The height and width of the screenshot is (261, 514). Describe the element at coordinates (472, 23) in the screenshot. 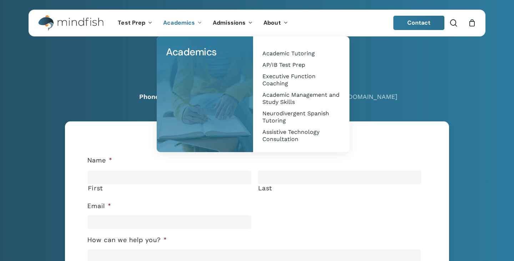

I see `a: Cart` at that location.